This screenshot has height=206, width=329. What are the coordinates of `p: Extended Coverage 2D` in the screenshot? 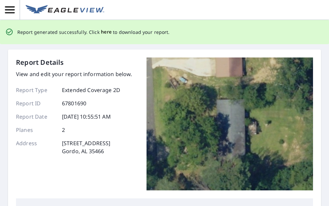 It's located at (91, 90).